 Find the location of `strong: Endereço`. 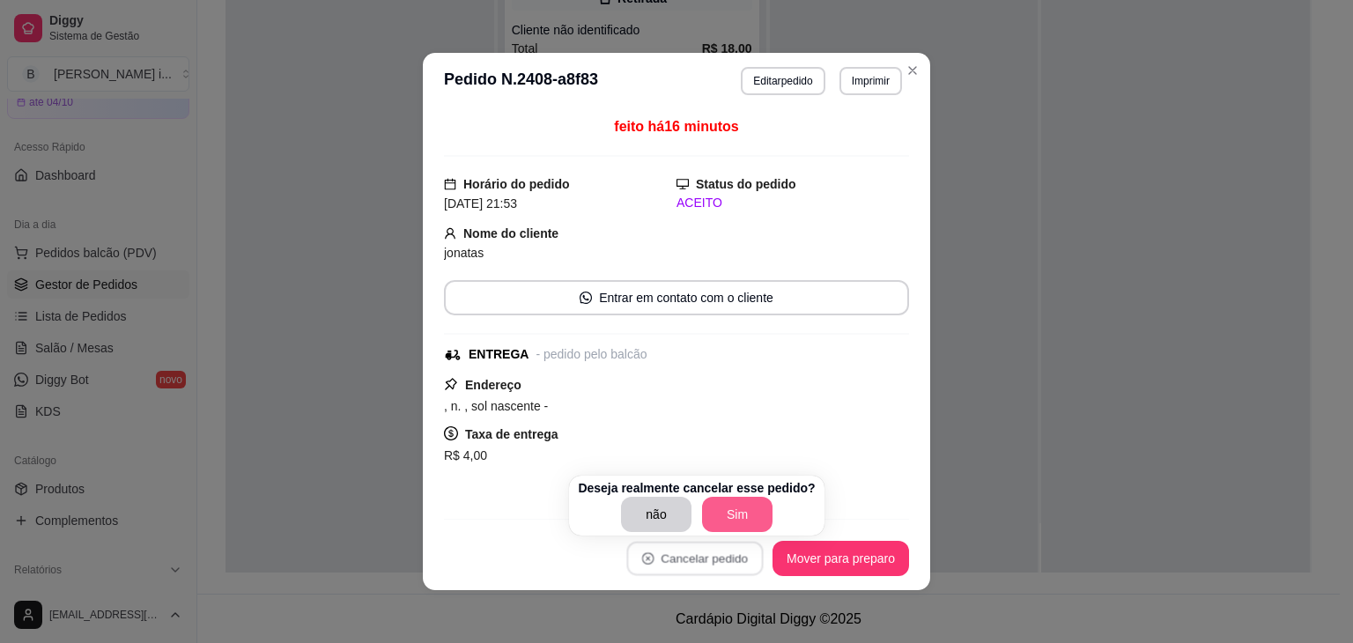

strong: Endereço is located at coordinates (493, 385).